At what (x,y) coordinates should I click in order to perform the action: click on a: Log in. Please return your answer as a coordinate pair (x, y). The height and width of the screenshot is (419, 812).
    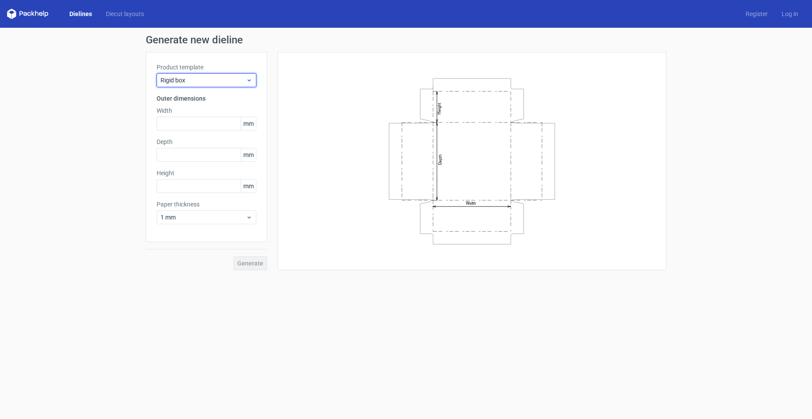
    Looking at the image, I should click on (790, 14).